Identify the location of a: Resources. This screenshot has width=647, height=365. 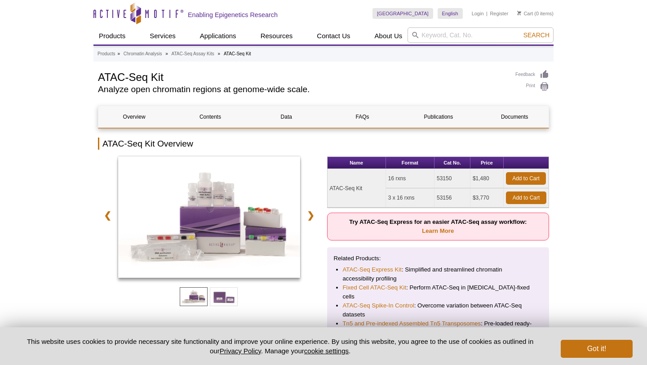
(277, 36).